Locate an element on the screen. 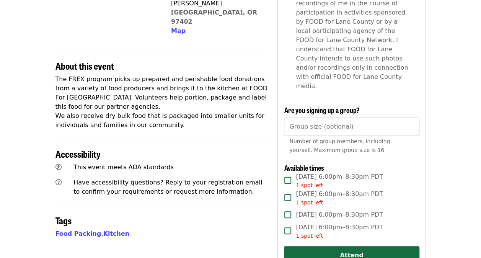 This screenshot has height=258, width=481. i: universal-access icon is located at coordinates (59, 167).